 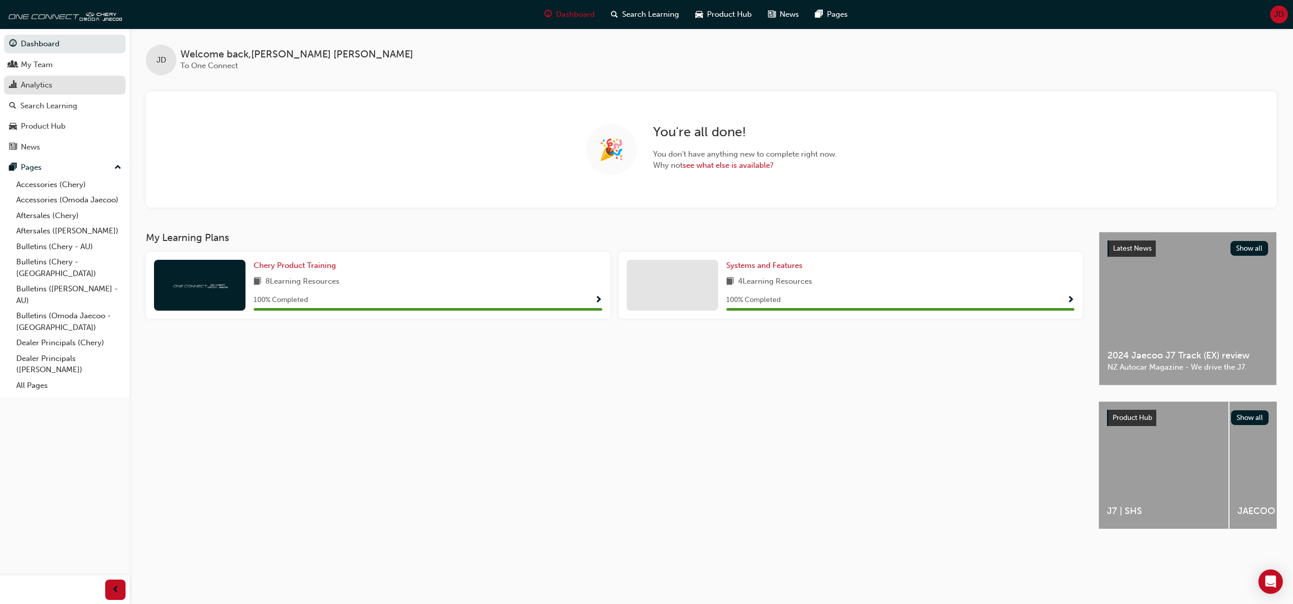 What do you see at coordinates (65, 147) in the screenshot?
I see `a: News` at bounding box center [65, 147].